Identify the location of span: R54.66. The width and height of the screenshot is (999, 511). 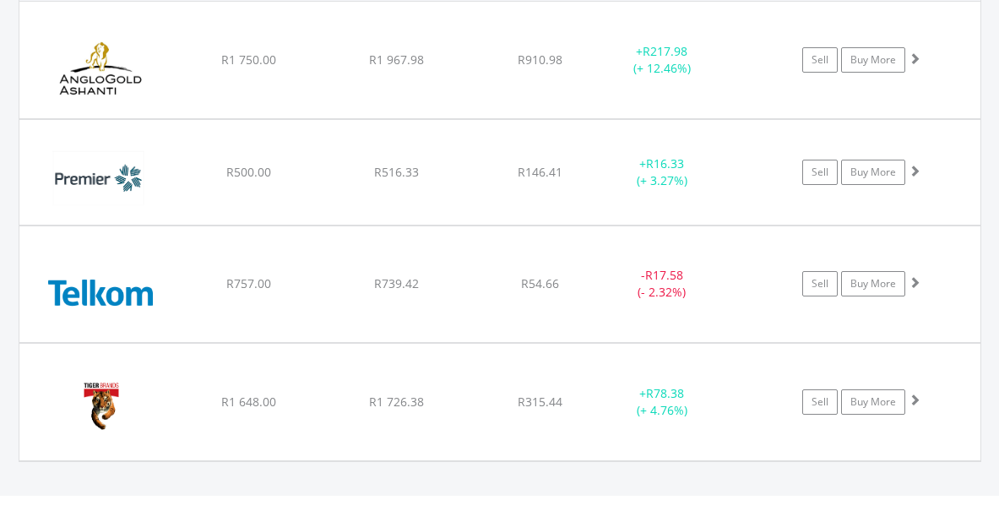
(540, 283).